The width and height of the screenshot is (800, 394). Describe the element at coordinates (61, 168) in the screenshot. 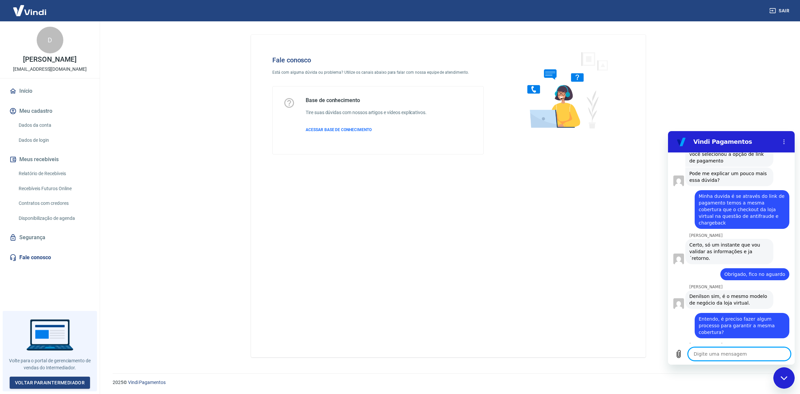

I see `span: Denilson sim, é o mesmo modelo de negócio da loja virtual.` at that location.